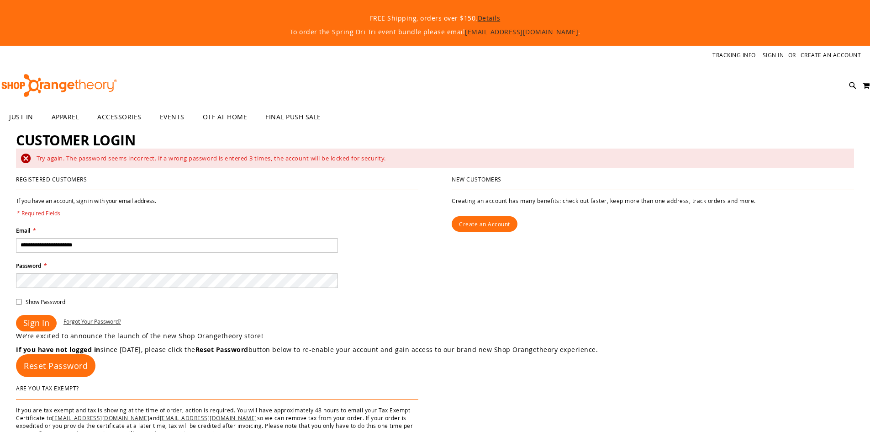  I want to click on span: OTF AT HOME, so click(225, 116).